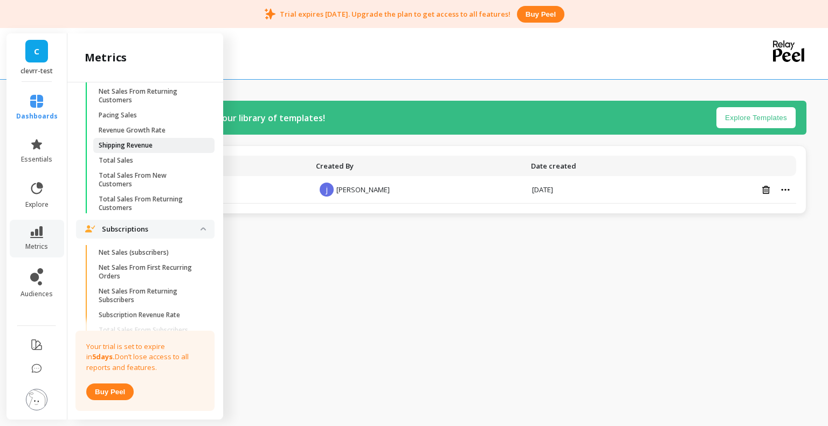 This screenshot has height=426, width=828. Describe the element at coordinates (150, 296) in the screenshot. I see `p: Net Sales From Returning Subscribers` at that location.